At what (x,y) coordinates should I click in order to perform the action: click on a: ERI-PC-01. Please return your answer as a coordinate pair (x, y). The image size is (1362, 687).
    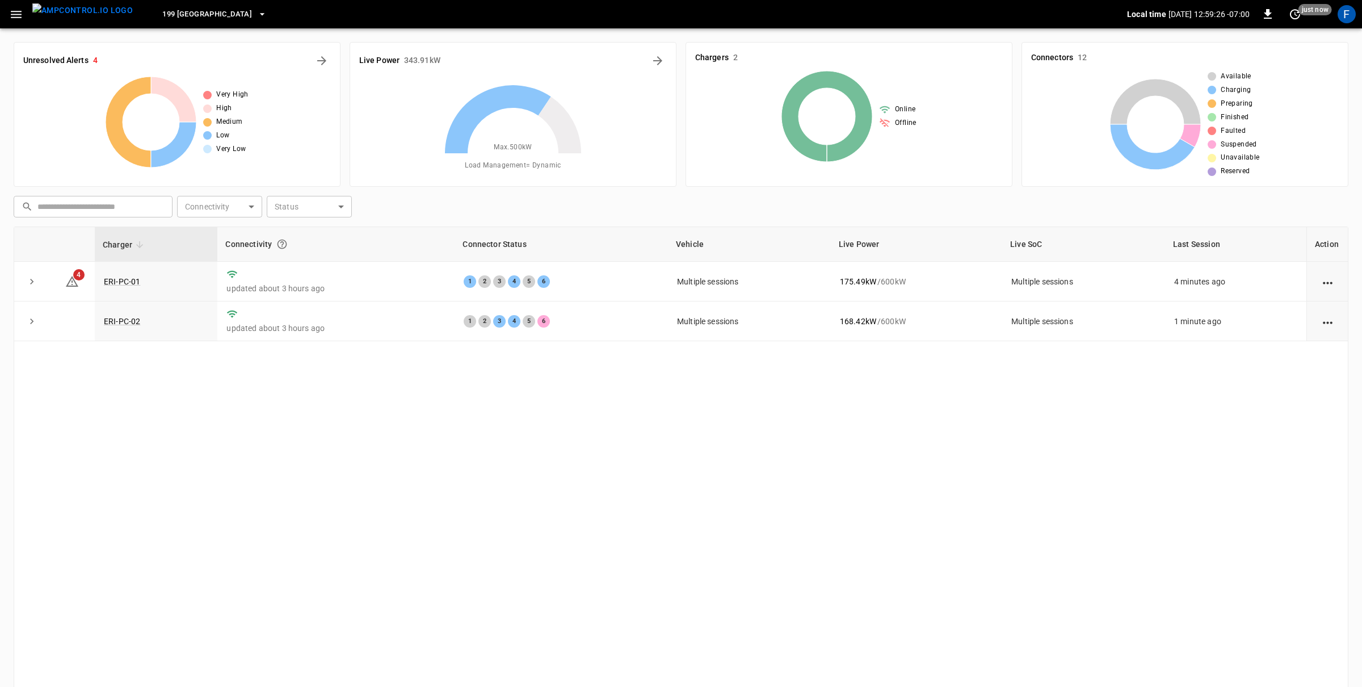
    Looking at the image, I should click on (122, 281).